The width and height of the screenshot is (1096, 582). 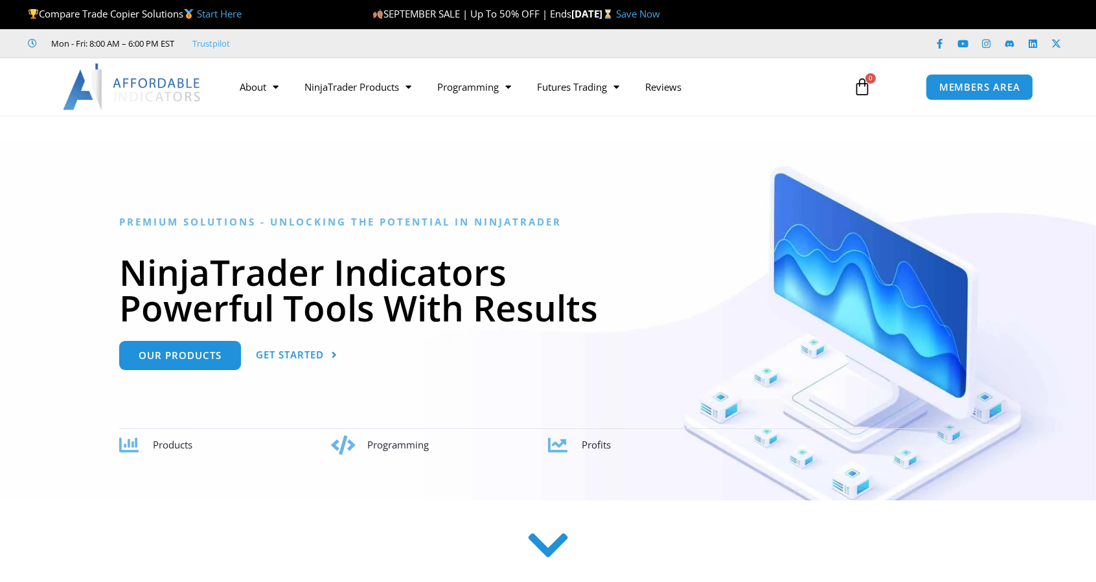 What do you see at coordinates (870, 78) in the screenshot?
I see `span: 0` at bounding box center [870, 78].